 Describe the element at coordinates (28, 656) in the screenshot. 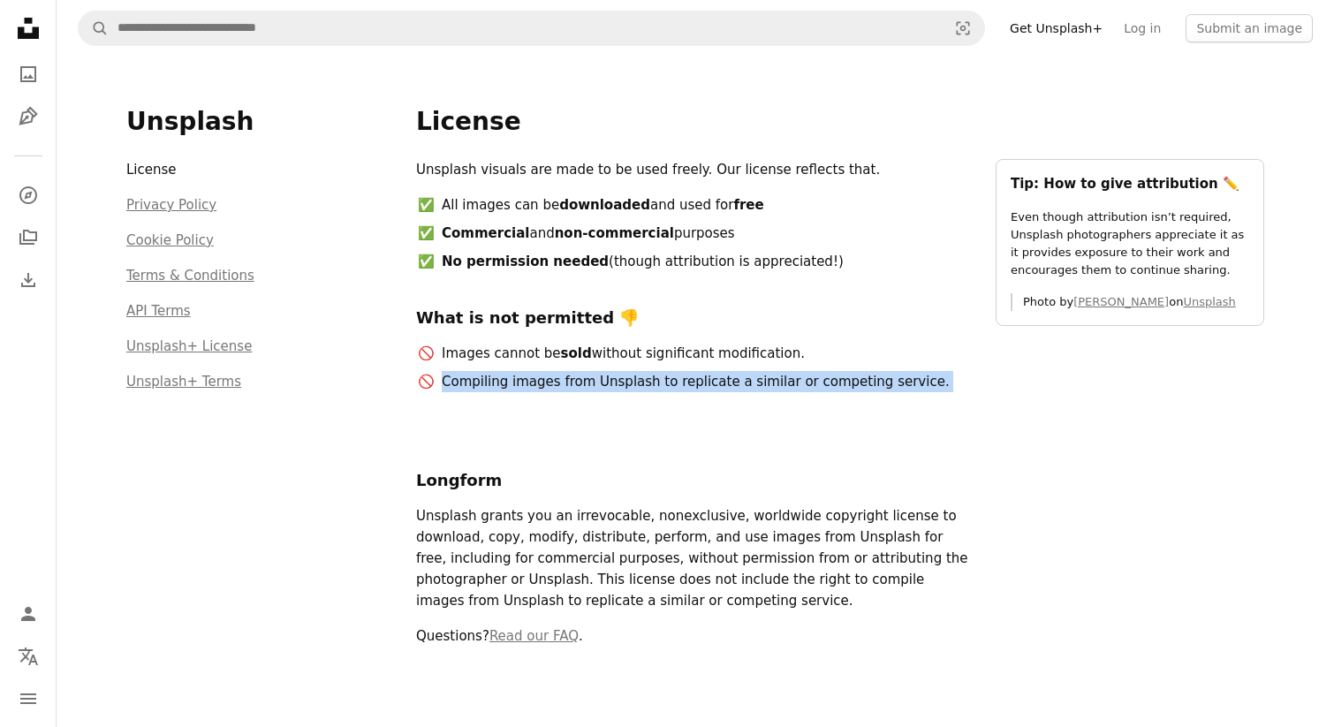

I see `button: Language` at that location.